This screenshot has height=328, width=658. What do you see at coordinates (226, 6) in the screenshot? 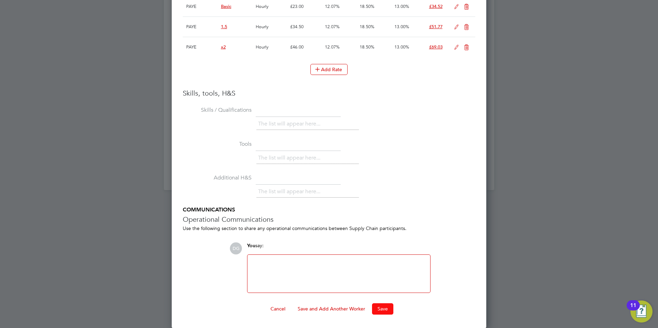
I see `span: Basic` at bounding box center [226, 6].